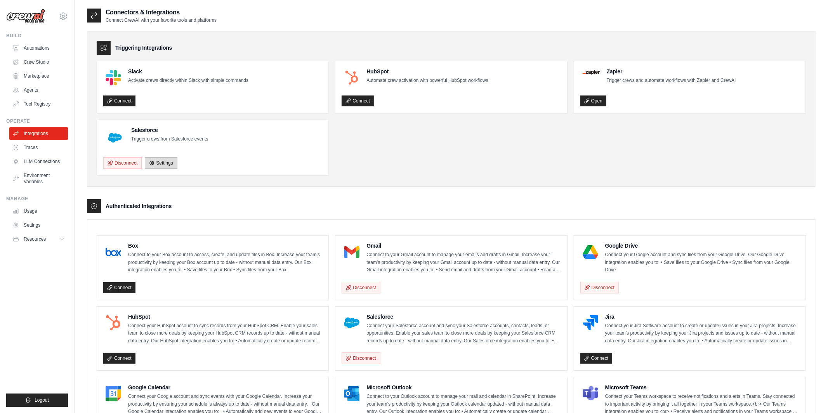  Describe the element at coordinates (225, 246) in the screenshot. I see `h4: Box` at that location.